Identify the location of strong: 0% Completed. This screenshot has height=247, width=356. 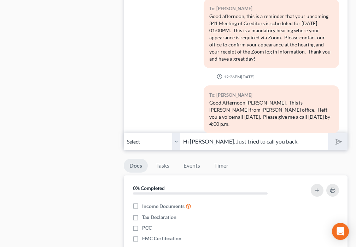
(149, 188).